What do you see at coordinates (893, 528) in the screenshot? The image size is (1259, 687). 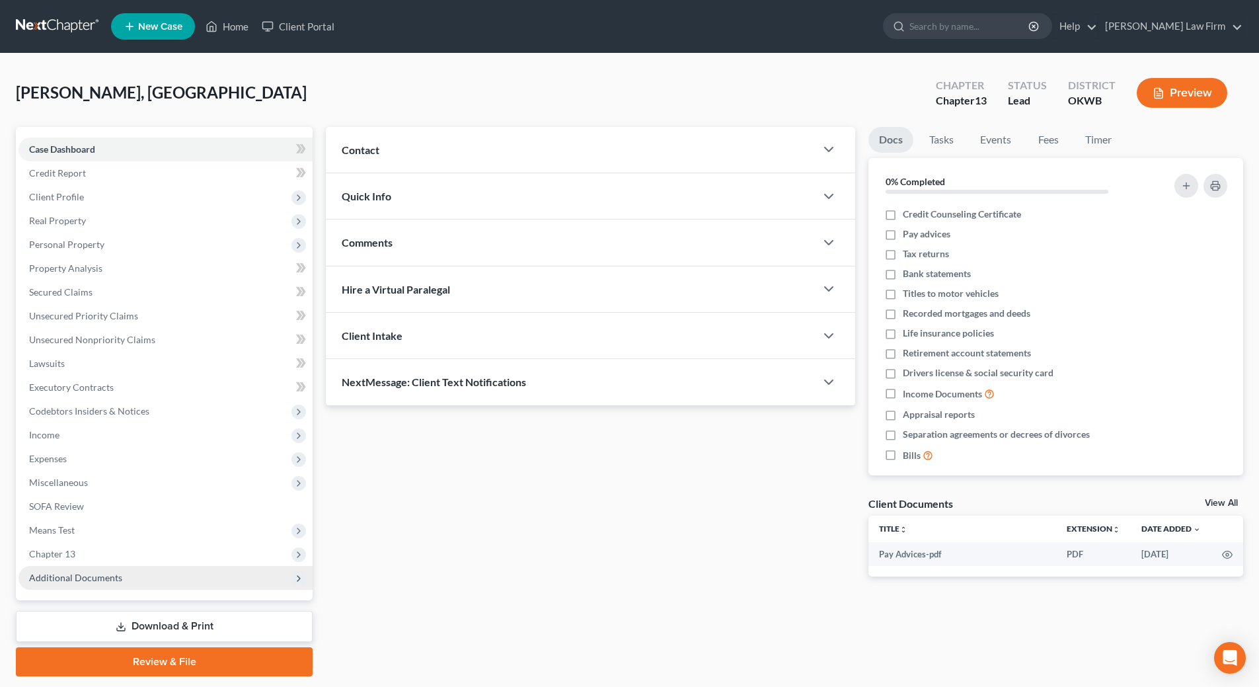 I see `a: Titleunfold_more` at bounding box center [893, 528].